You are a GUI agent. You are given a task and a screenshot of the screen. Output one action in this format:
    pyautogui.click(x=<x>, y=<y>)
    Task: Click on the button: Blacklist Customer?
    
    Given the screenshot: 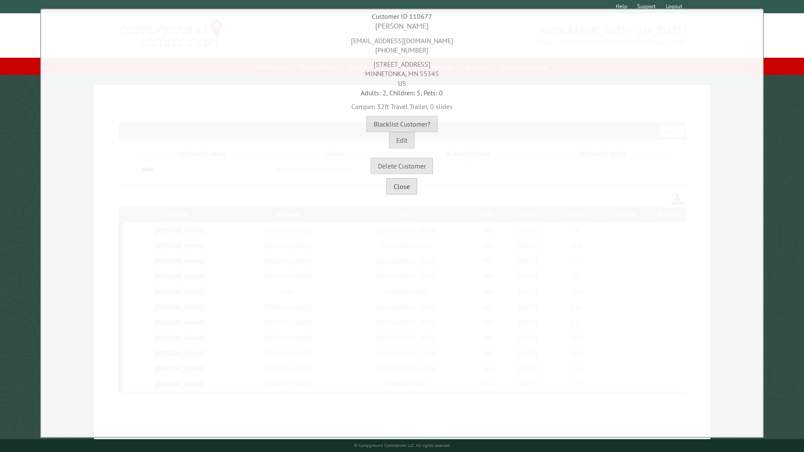 What is the action you would take?
    pyautogui.click(x=402, y=124)
    